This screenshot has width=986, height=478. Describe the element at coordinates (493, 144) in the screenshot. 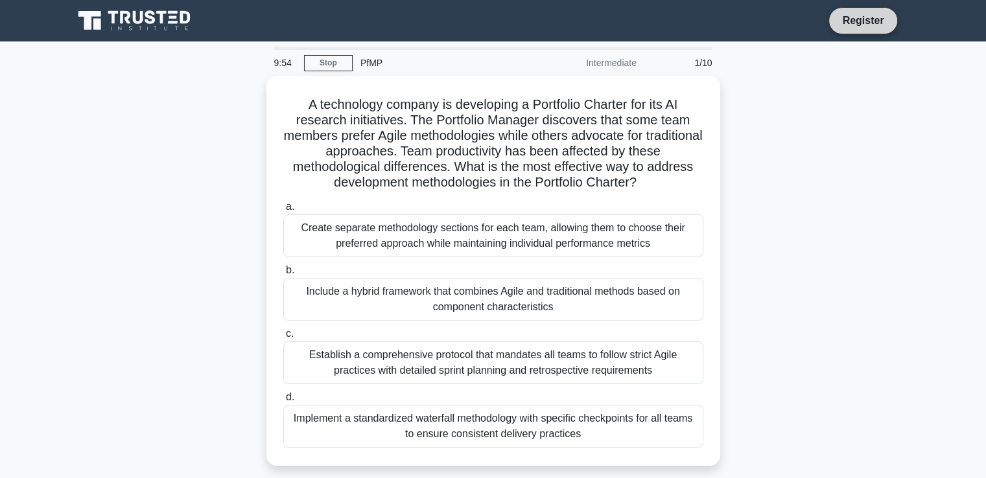

I see `h5: A technology company is developing a Portfolio Charter for its AI research initiatives. The Portf...` at that location.